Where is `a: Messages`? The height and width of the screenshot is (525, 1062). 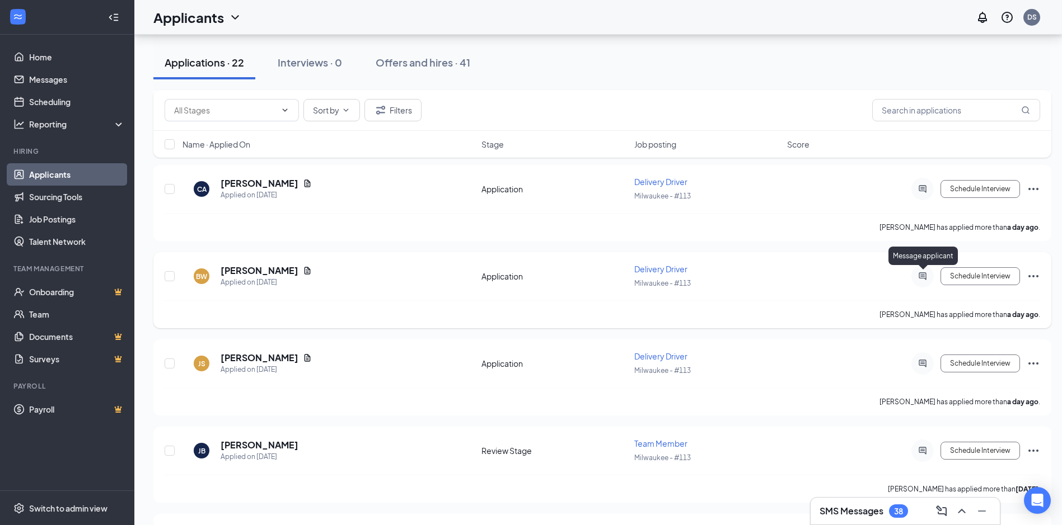 a: Messages is located at coordinates (77, 79).